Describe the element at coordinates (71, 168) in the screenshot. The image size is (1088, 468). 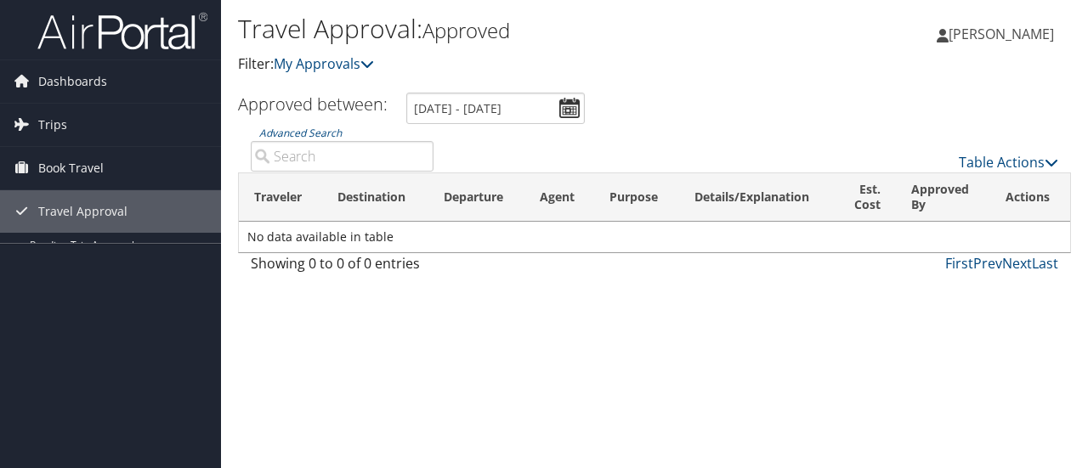
I see `span: Book Travel` at that location.